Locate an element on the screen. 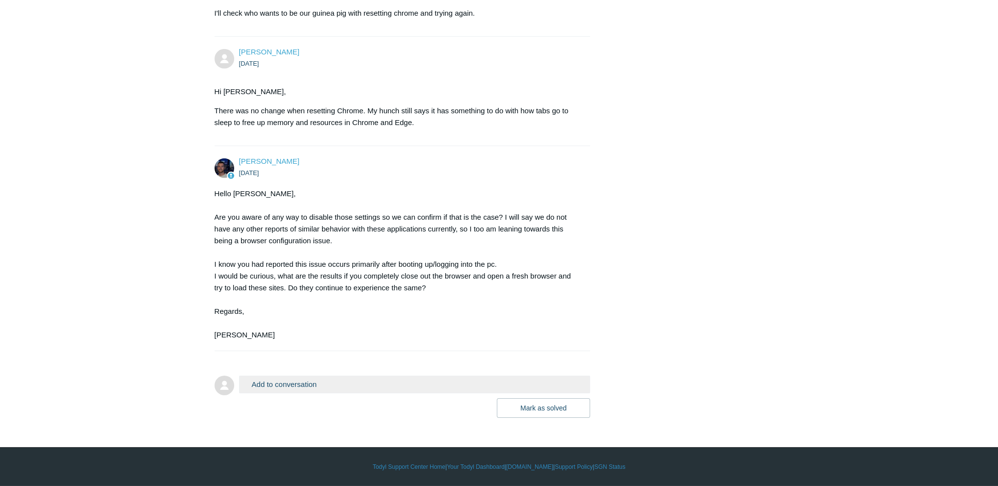  p: There was no change when resetting Chrome. My hunch still says it has something to do with how ta... is located at coordinates (398, 117).